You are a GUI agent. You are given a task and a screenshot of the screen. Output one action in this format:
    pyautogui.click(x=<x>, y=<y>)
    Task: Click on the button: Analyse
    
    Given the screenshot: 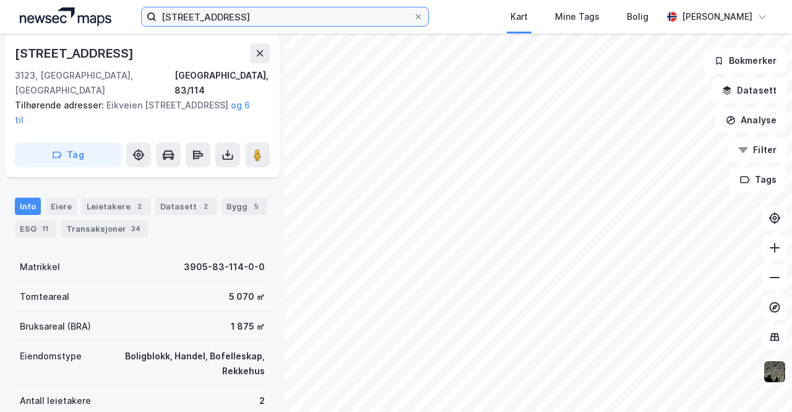 What is the action you would take?
    pyautogui.click(x=751, y=120)
    